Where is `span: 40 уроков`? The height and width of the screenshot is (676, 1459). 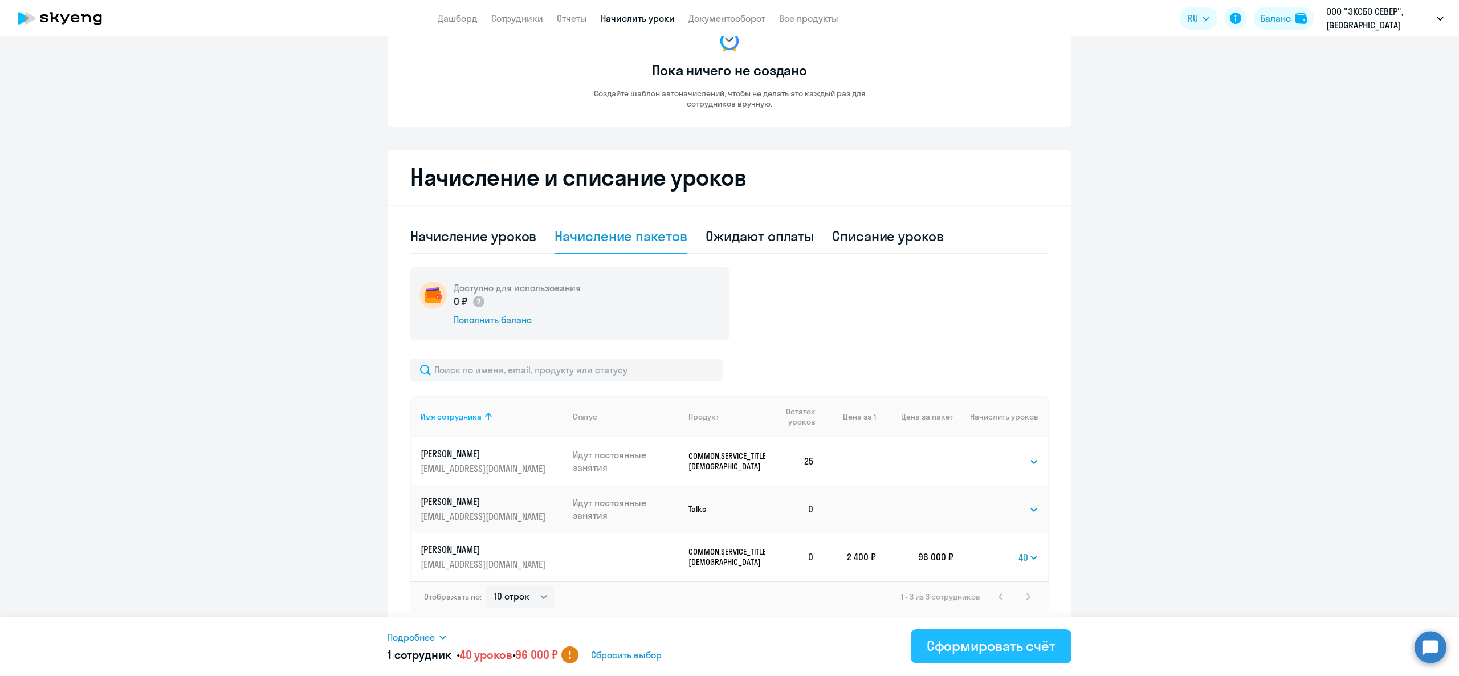 span: 40 уроков is located at coordinates (486, 654).